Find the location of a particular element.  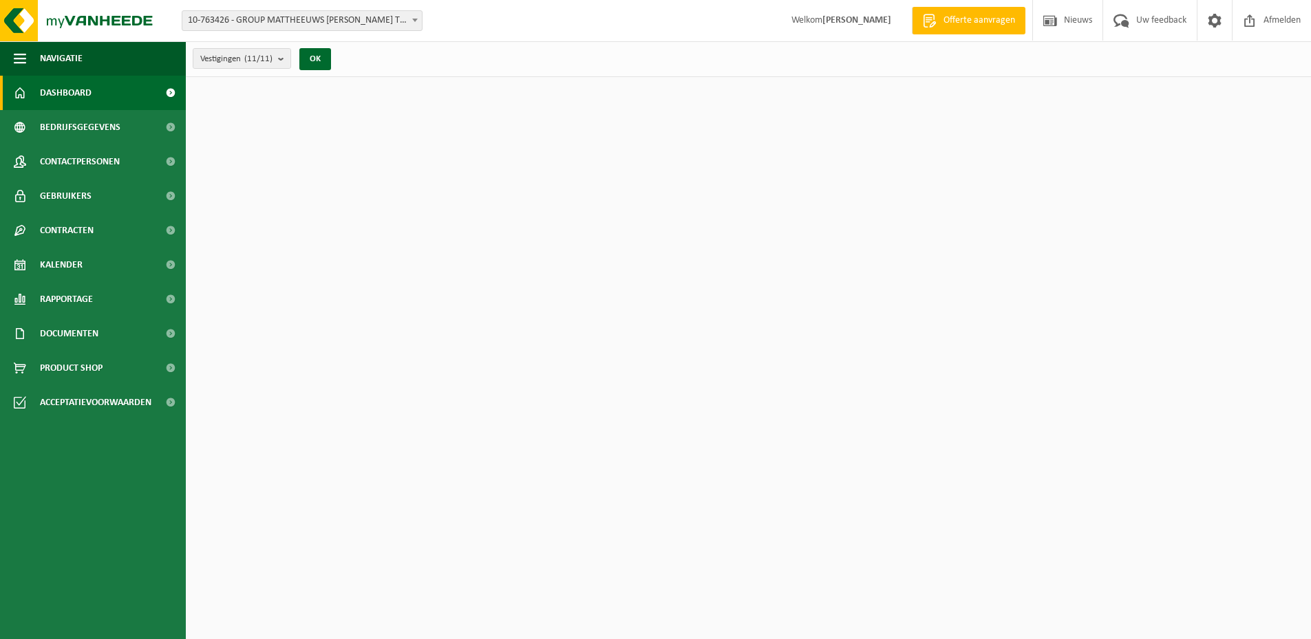

button: Vestigingen(11/11) is located at coordinates (242, 58).